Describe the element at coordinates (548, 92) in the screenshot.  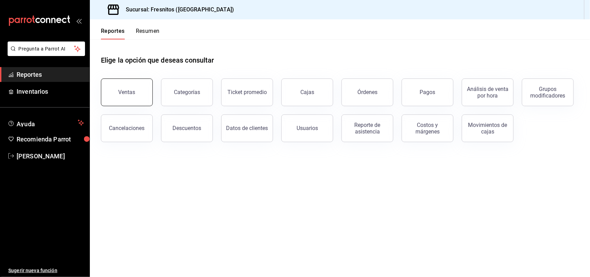
I see `button: Grupos modificadores` at that location.